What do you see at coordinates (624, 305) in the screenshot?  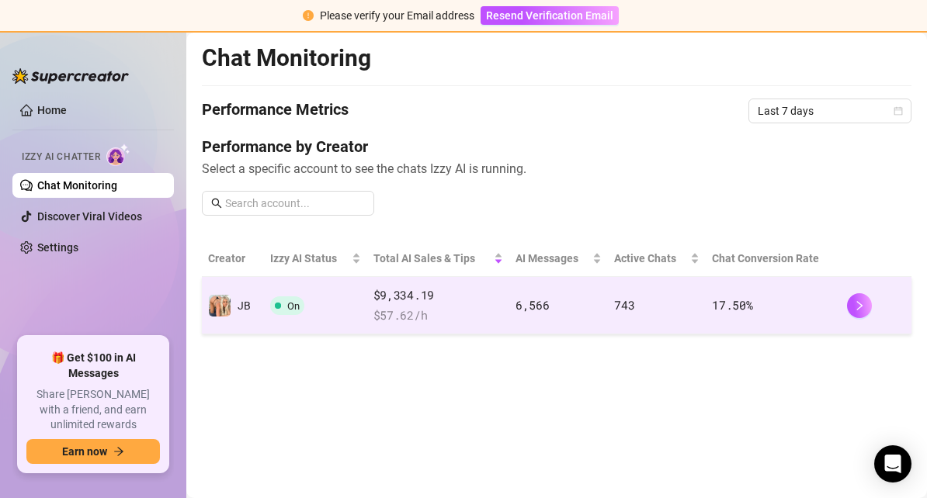 I see `span: 743` at bounding box center [624, 305].